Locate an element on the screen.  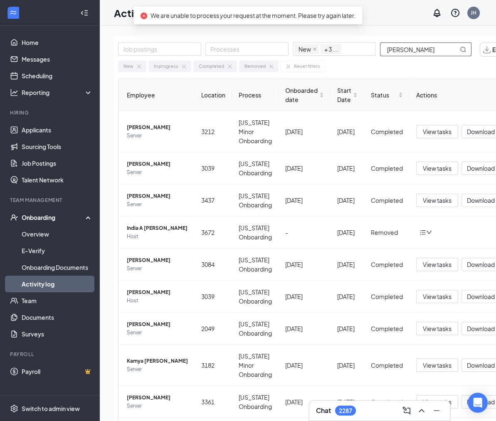
a: E-Verify is located at coordinates (57, 250).